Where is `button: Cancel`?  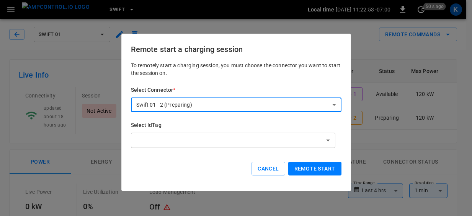 button: Cancel is located at coordinates (268, 169).